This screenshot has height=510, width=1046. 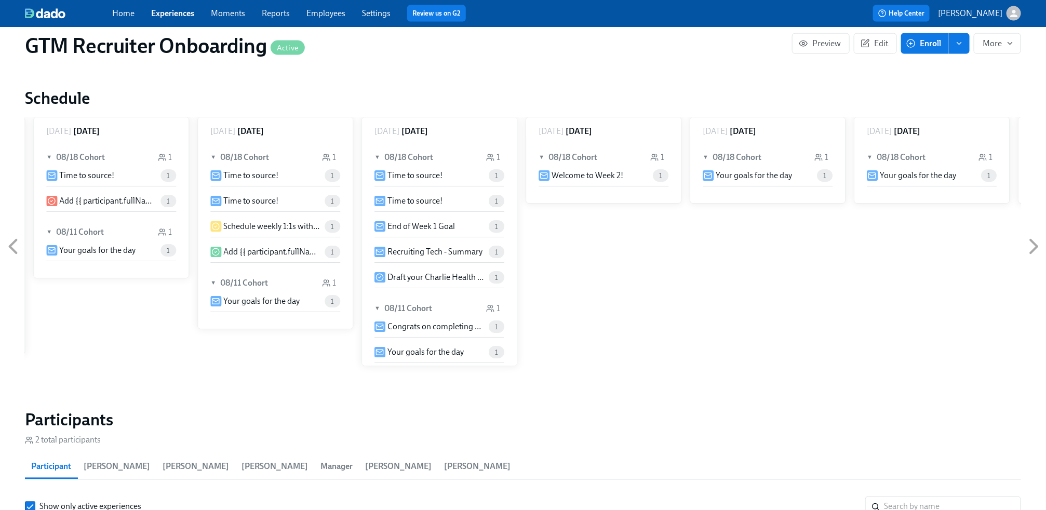 I want to click on button: Preview, so click(x=821, y=44).